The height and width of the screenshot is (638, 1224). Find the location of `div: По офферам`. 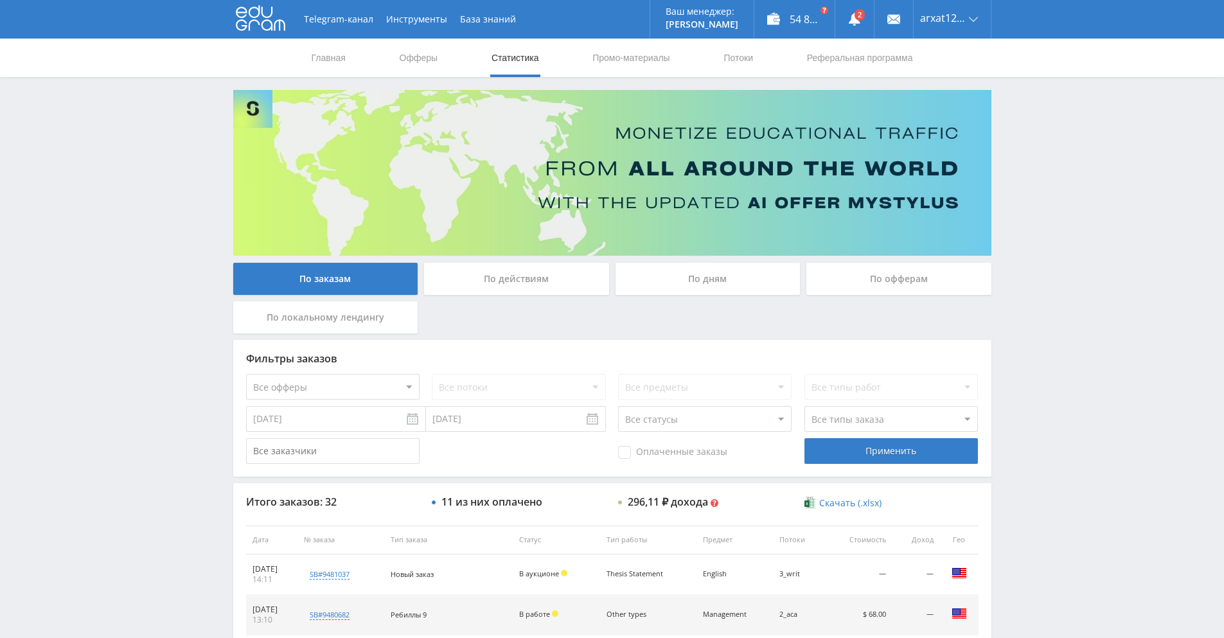

div: По офферам is located at coordinates (899, 279).